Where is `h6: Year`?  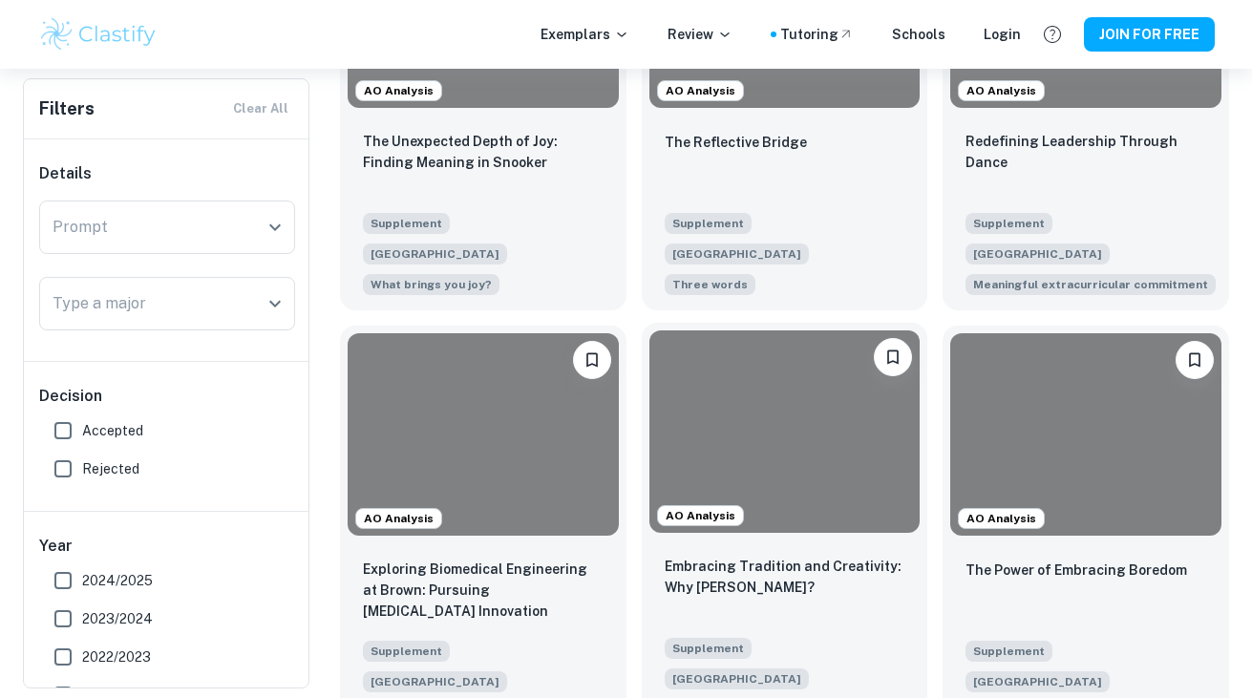
h6: Year is located at coordinates (167, 546).